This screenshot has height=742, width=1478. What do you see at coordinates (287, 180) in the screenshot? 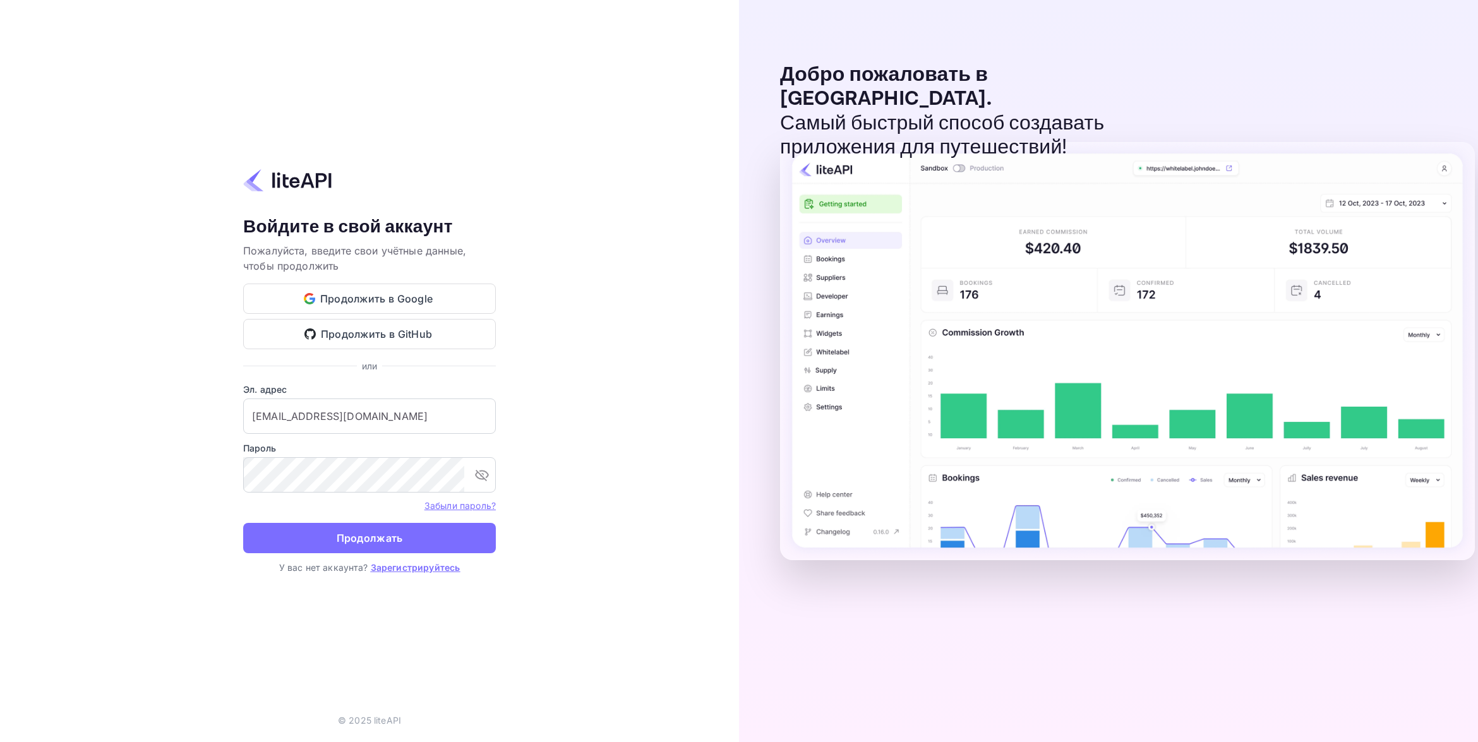
I see `img: liteapi` at bounding box center [287, 180].